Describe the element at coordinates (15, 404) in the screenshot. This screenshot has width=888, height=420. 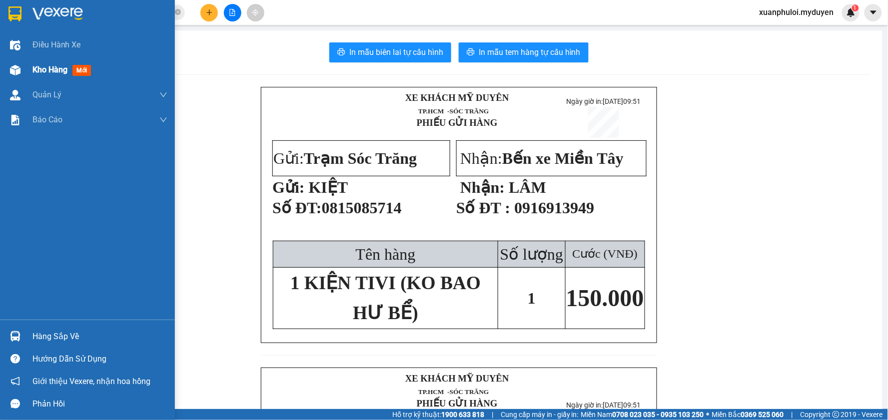
I see `span: message` at that location.